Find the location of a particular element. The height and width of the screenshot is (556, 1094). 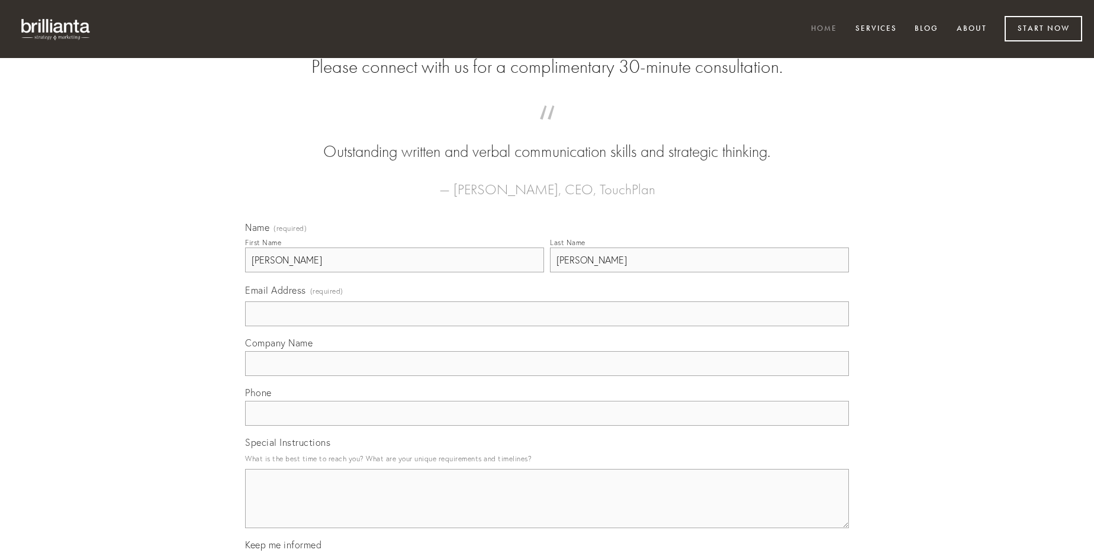

p: What is the best time to reach you? What are your unique requirements and timelines? is located at coordinates (547, 458).